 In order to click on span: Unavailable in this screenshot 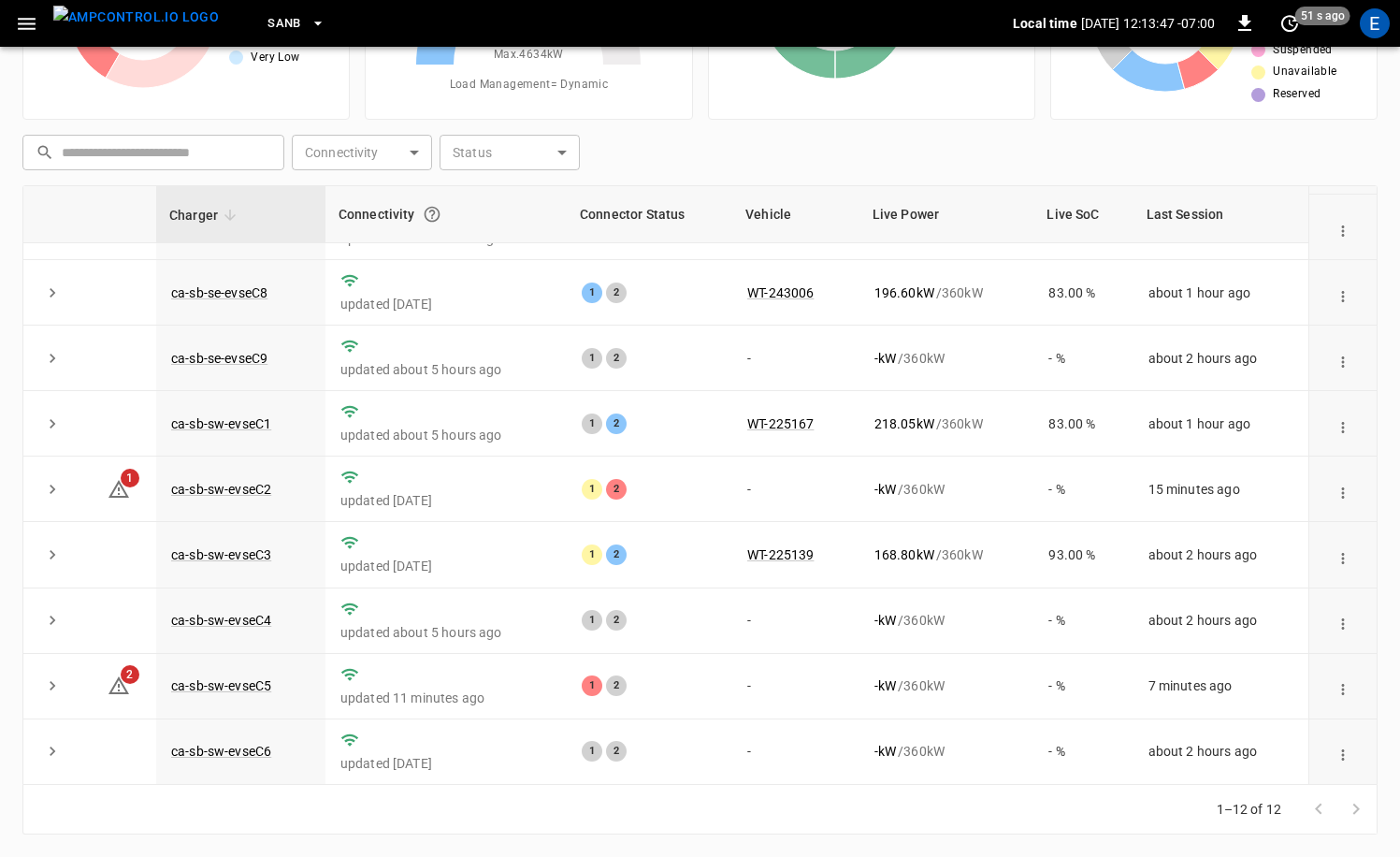, I will do `click(1305, 72)`.